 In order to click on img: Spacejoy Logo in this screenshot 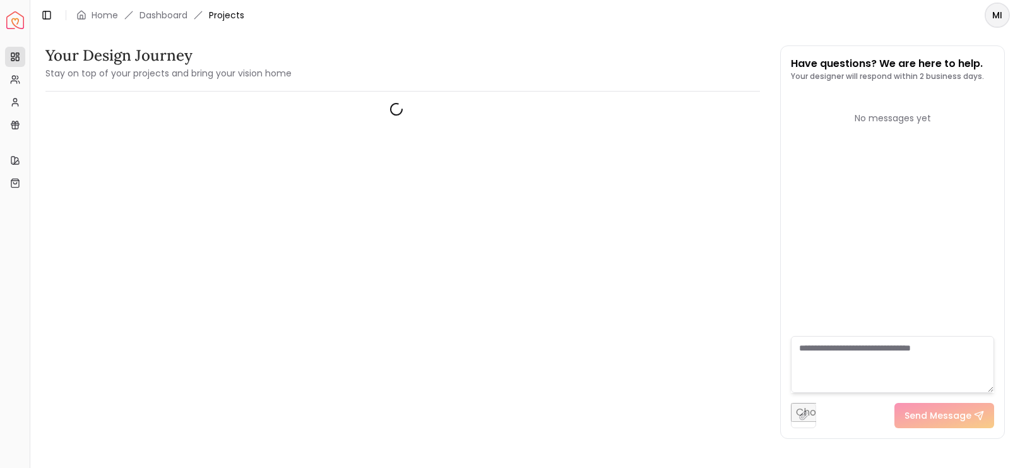, I will do `click(15, 20)`.